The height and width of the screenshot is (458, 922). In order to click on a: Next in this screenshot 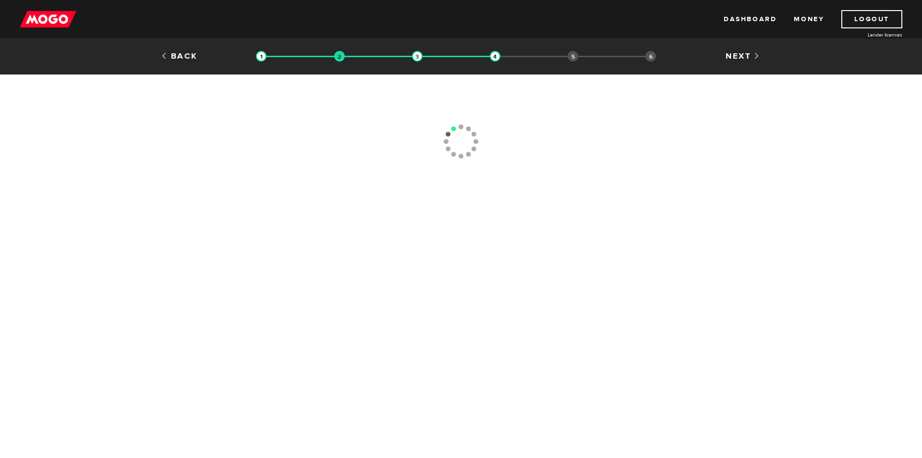, I will do `click(743, 56)`.